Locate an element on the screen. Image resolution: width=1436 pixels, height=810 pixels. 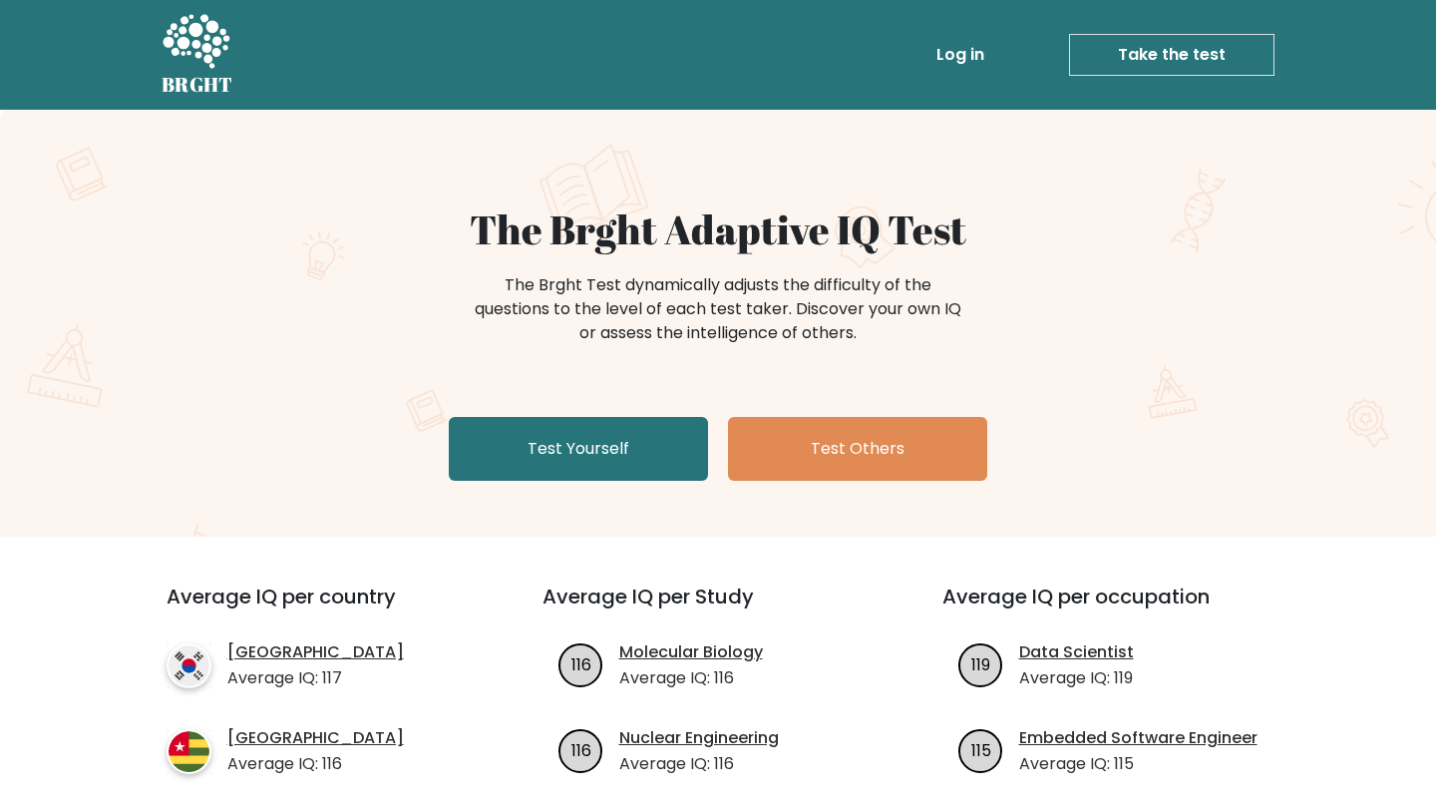
a: Embedded Software Engineer is located at coordinates (1138, 738).